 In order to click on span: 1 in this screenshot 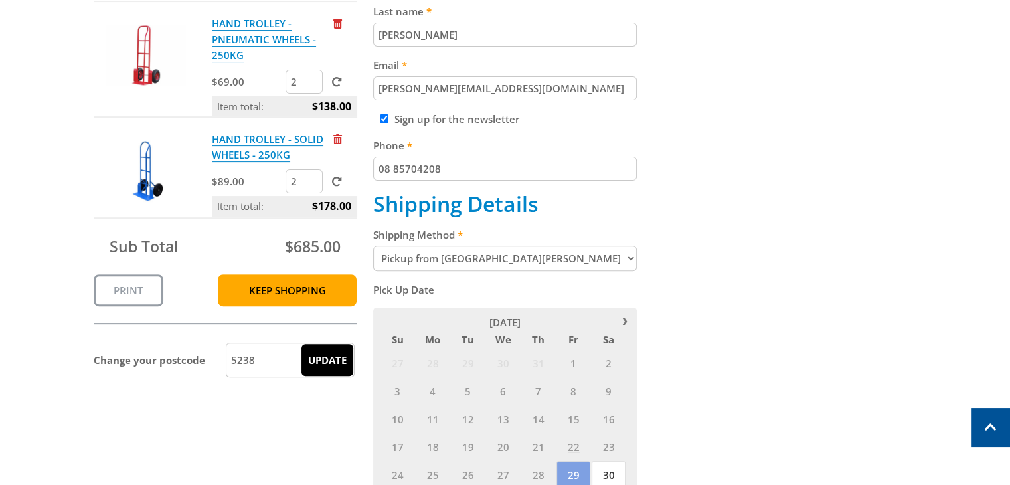, I will do `click(573, 363)`.